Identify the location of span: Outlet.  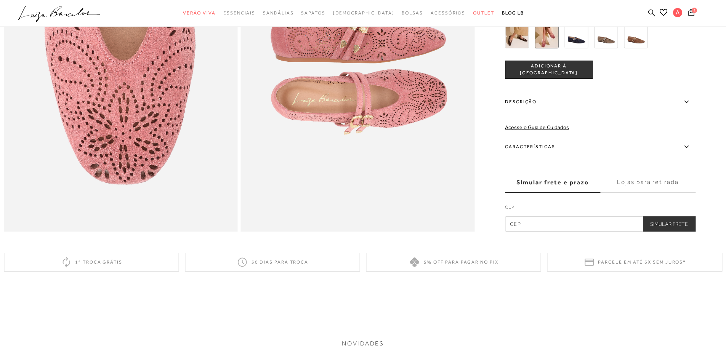
(484, 13).